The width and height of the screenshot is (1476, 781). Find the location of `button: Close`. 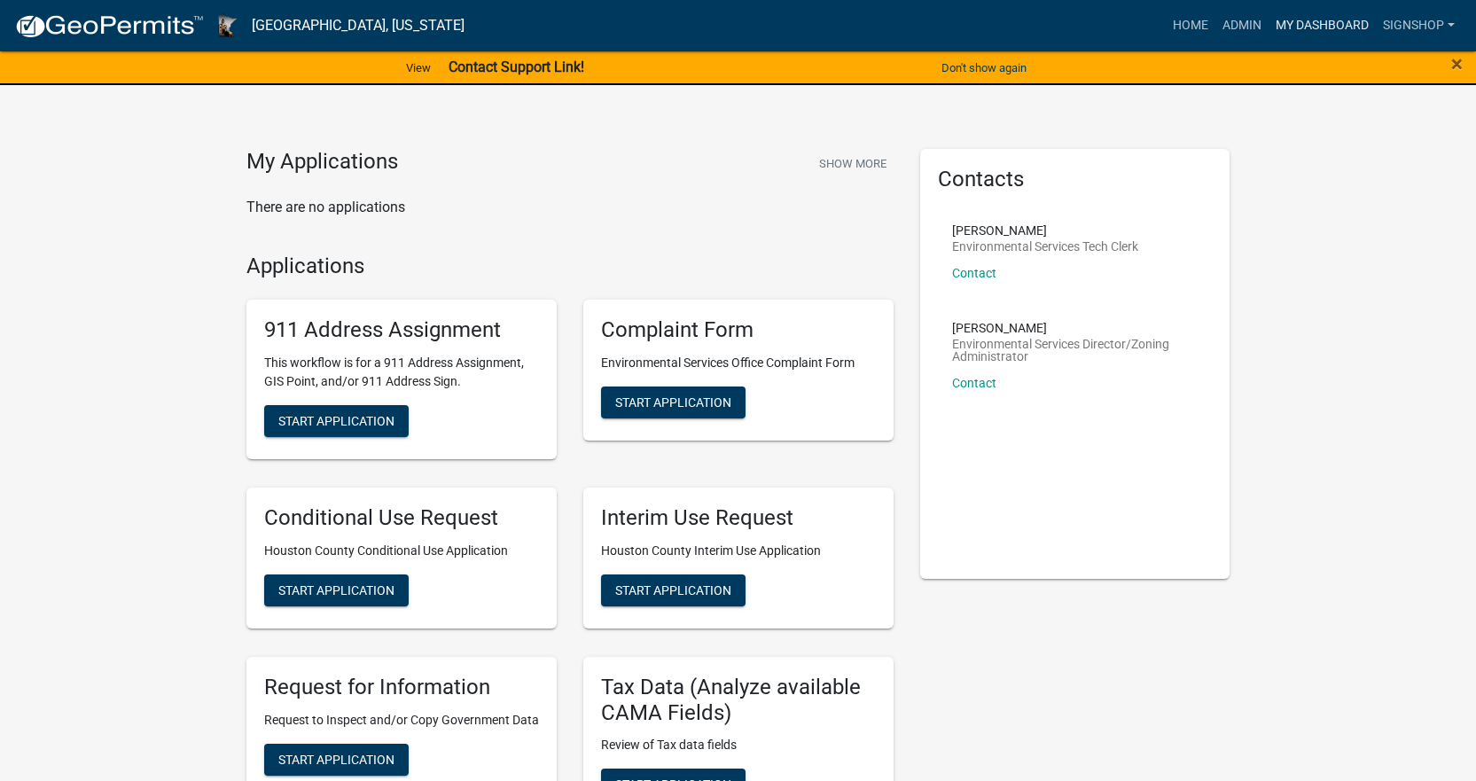

button: Close is located at coordinates (1457, 64).